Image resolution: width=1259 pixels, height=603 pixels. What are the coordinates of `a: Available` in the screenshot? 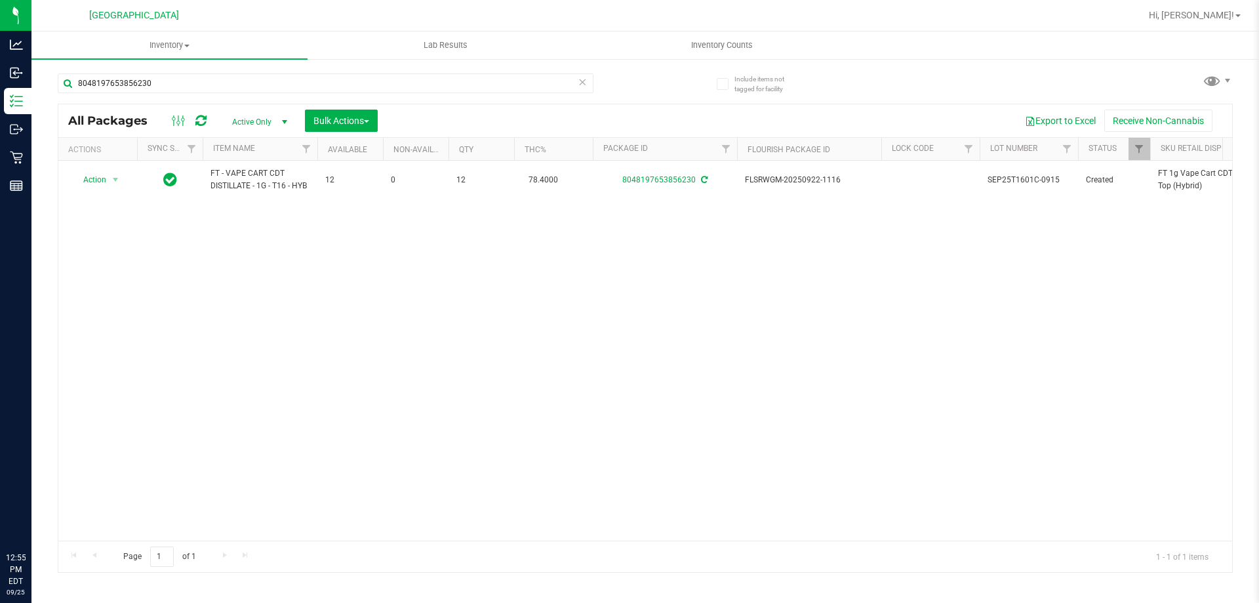 It's located at (348, 150).